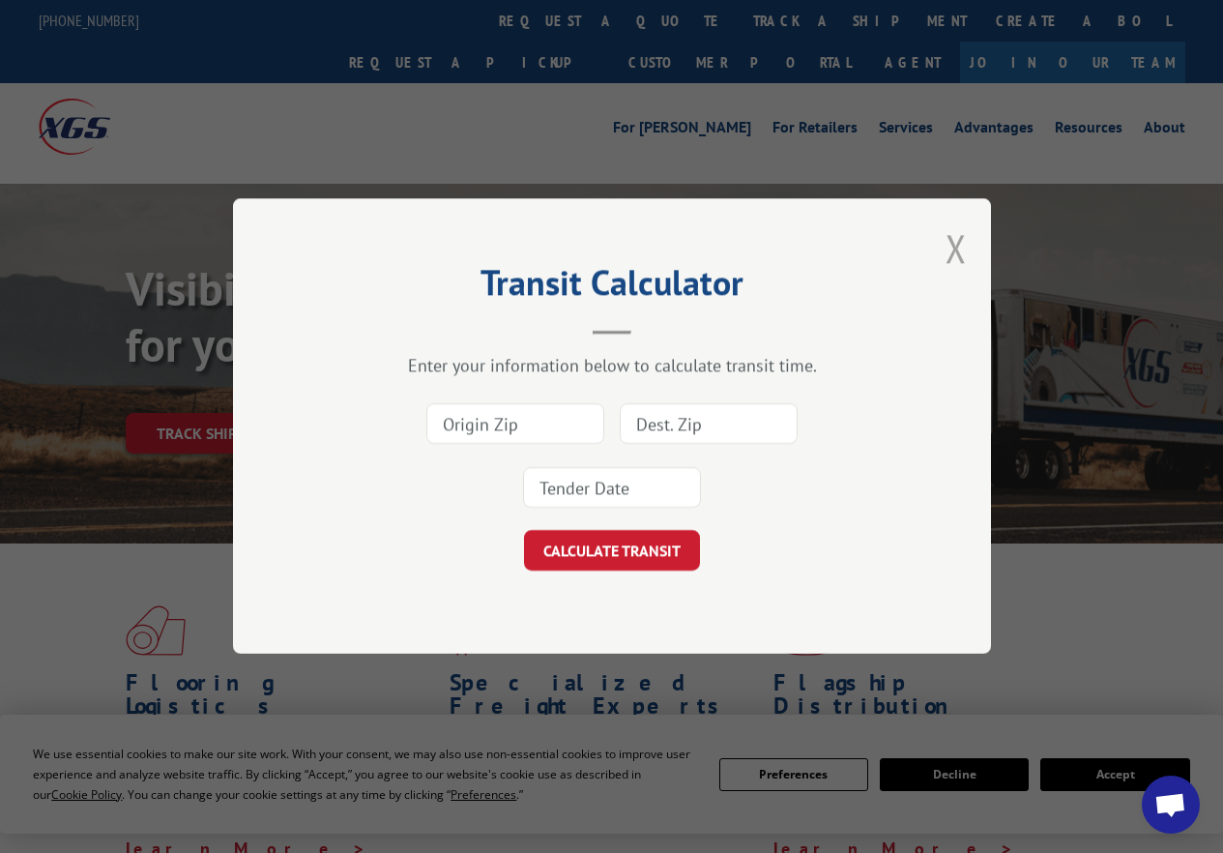 This screenshot has width=1223, height=853. Describe the element at coordinates (515, 424) in the screenshot. I see `input: Origin Zip` at that location.